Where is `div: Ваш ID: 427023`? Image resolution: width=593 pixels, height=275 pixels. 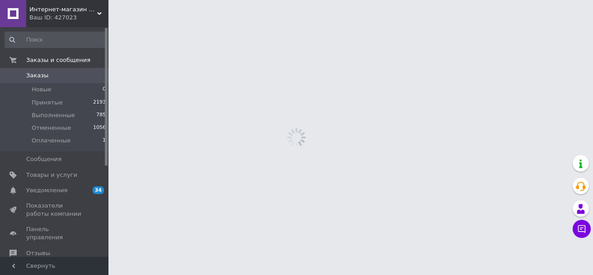
div: Ваш ID: 427023 is located at coordinates (69, 18).